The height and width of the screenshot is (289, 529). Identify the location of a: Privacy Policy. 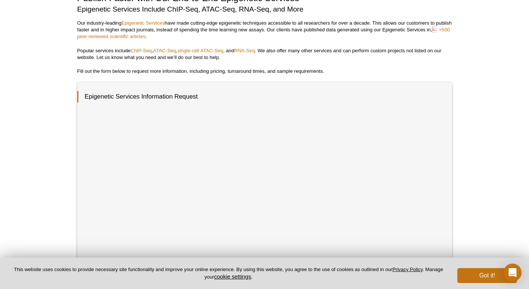
(407, 269).